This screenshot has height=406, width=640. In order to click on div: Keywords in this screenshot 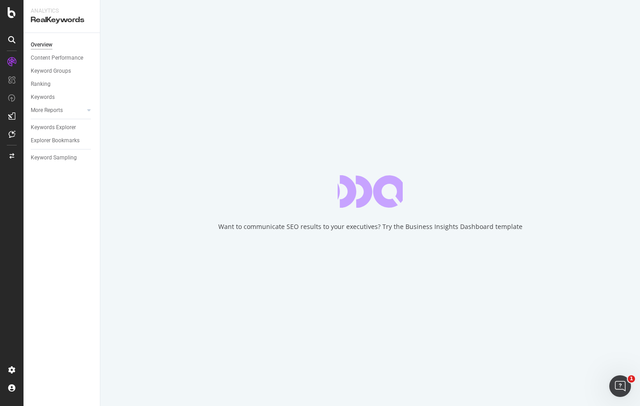, I will do `click(42, 97)`.